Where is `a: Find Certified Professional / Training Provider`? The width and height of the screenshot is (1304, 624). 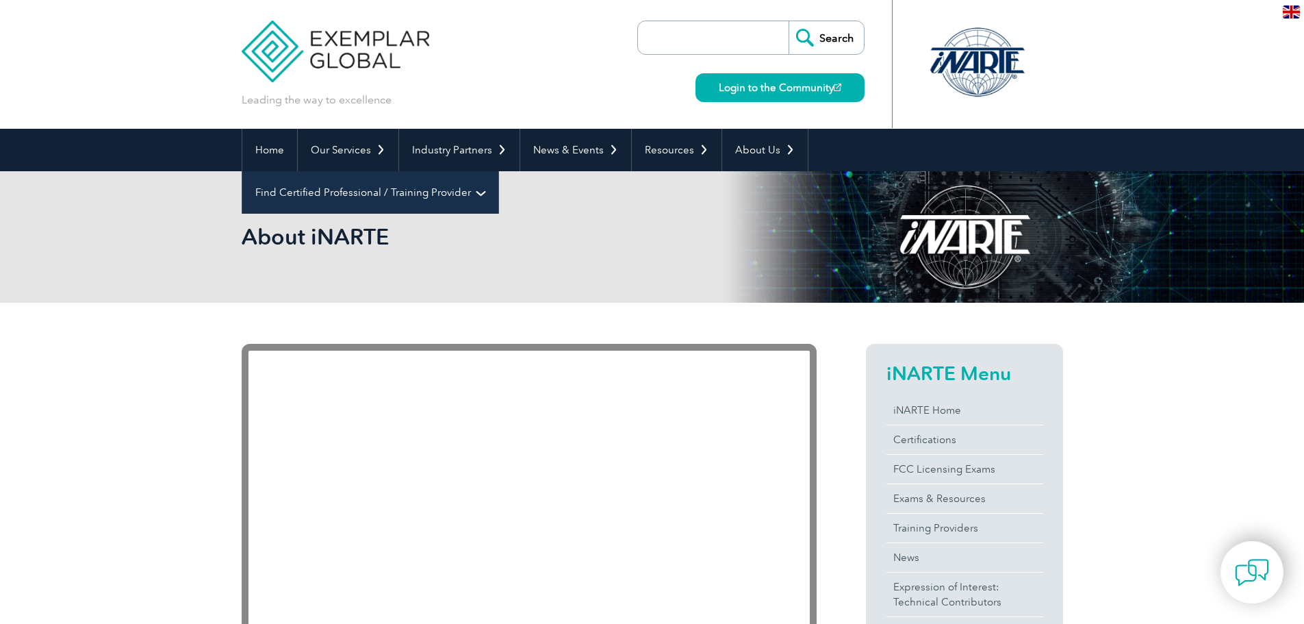
a: Find Certified Professional / Training Provider is located at coordinates (370, 192).